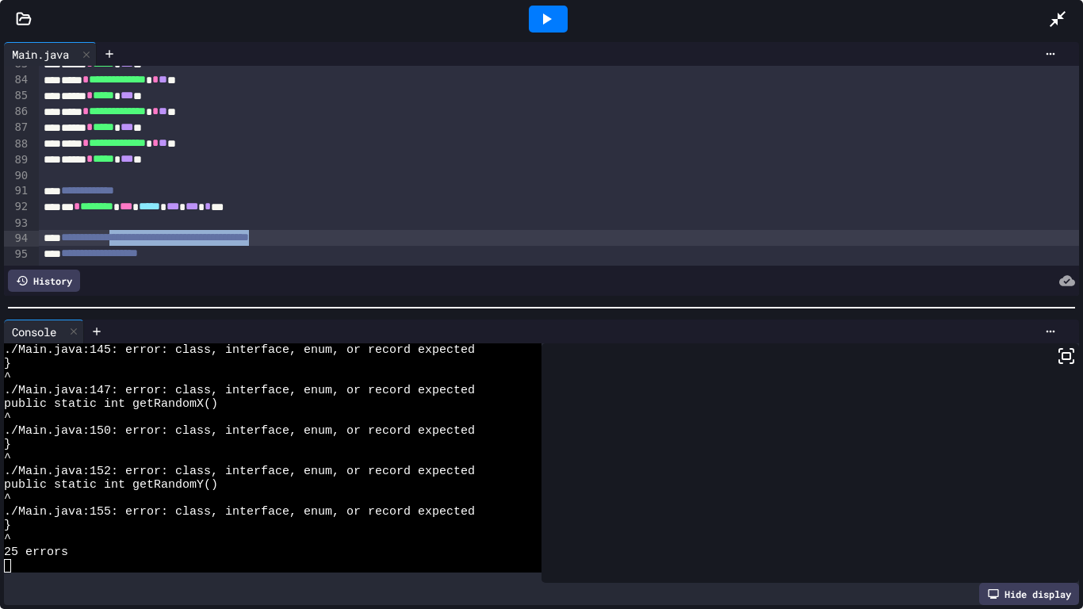 The width and height of the screenshot is (1083, 609). I want to click on span: ./Main.java:145: error: class, interface, enum, or record expected, so click(239, 350).